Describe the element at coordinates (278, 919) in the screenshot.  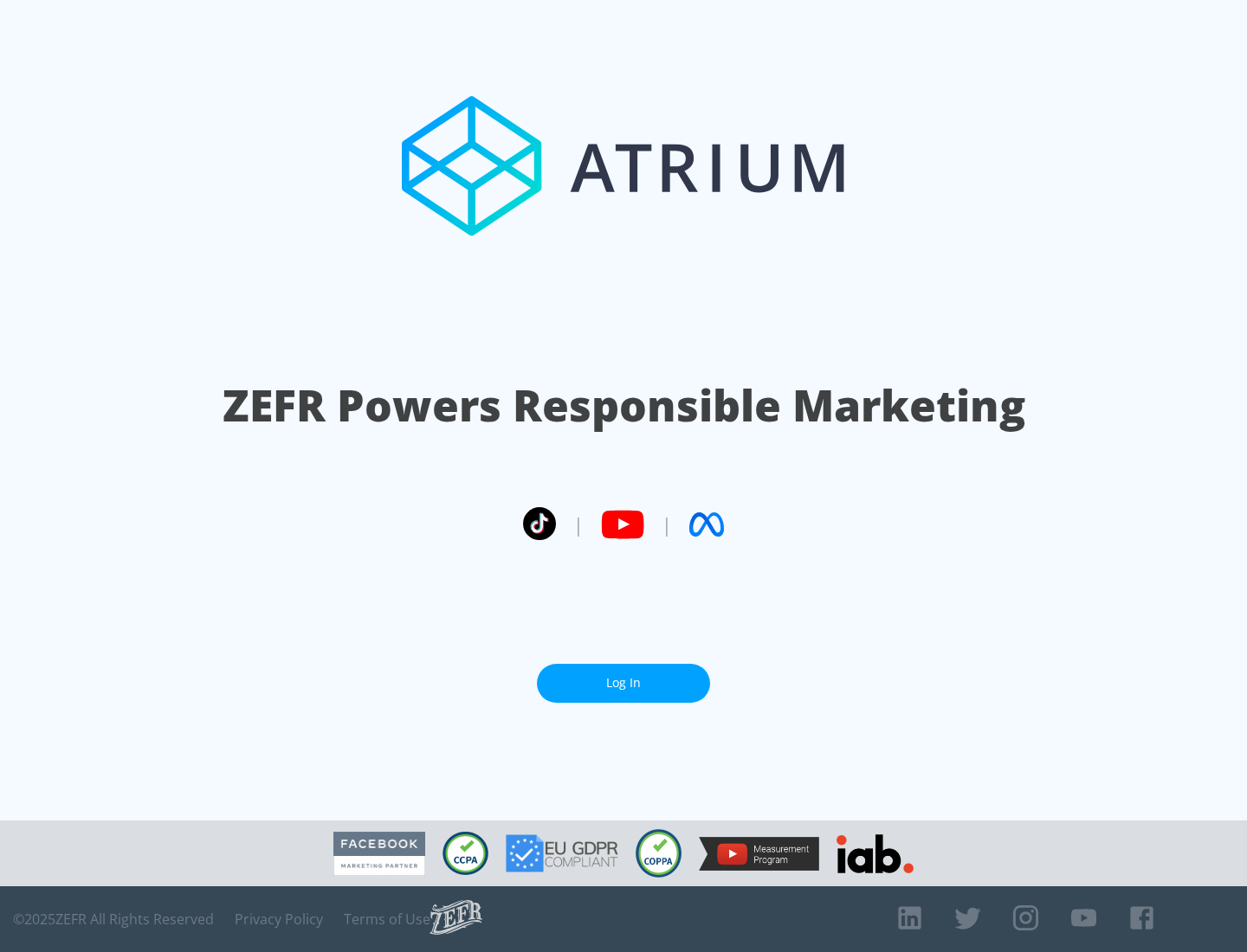
I see `a: Privacy Policy` at that location.